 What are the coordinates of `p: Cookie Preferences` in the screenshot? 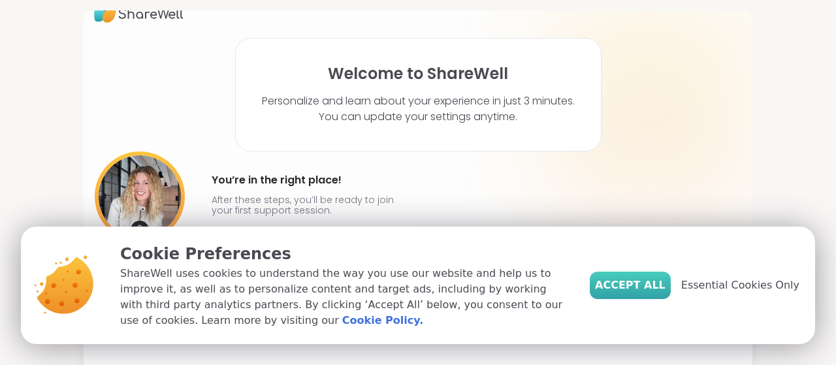 It's located at (344, 254).